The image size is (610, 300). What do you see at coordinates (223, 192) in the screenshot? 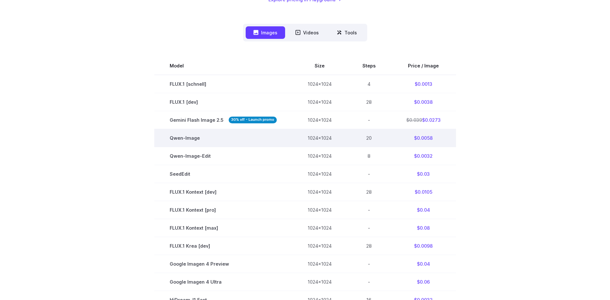
I see `td: FLUX.1 Kontext [dev]` at bounding box center [223, 192].